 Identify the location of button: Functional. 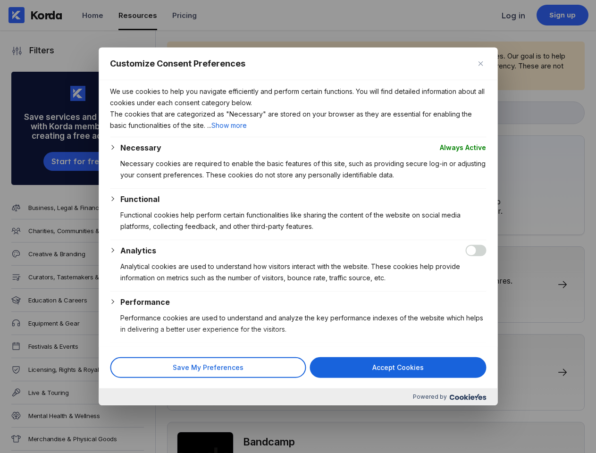
(140, 199).